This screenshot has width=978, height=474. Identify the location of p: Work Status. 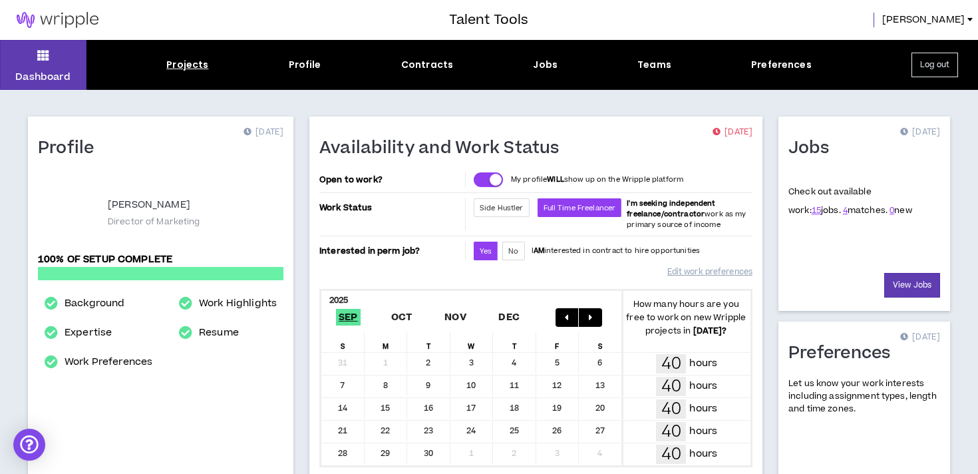
(390, 208).